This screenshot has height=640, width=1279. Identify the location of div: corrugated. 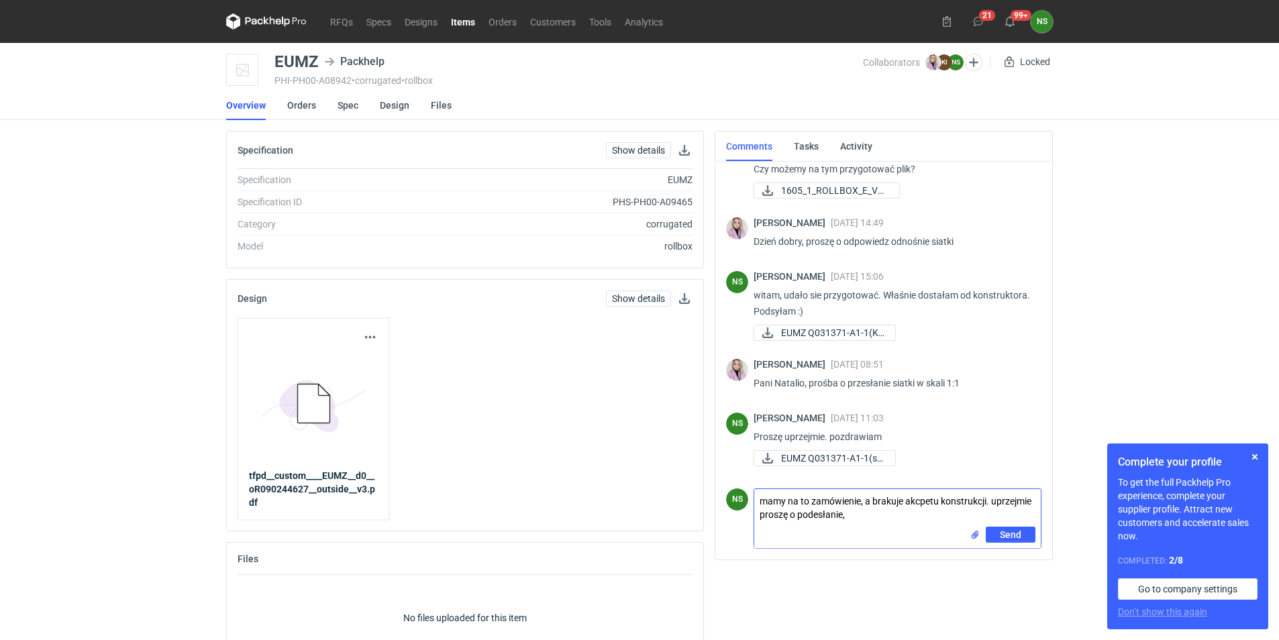
(556, 224).